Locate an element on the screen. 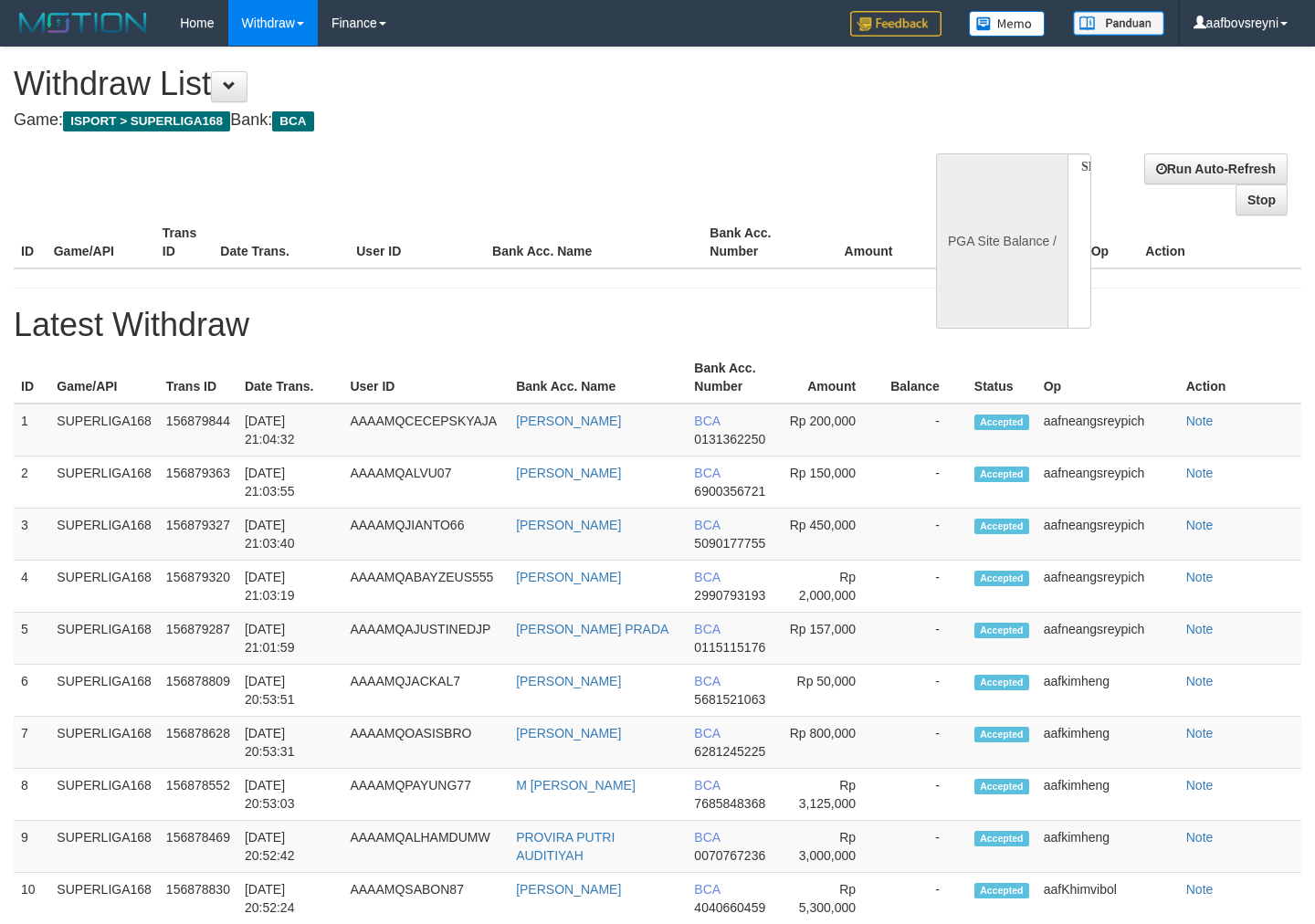  td: 156879320 is located at coordinates (198, 586).